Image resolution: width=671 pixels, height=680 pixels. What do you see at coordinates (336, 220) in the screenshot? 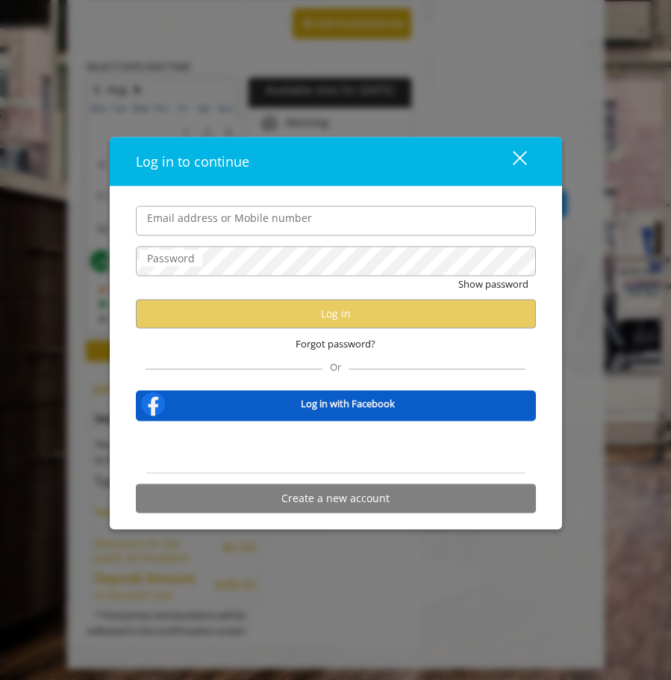
I see `input: Email address or Mobile number` at bounding box center [336, 220].